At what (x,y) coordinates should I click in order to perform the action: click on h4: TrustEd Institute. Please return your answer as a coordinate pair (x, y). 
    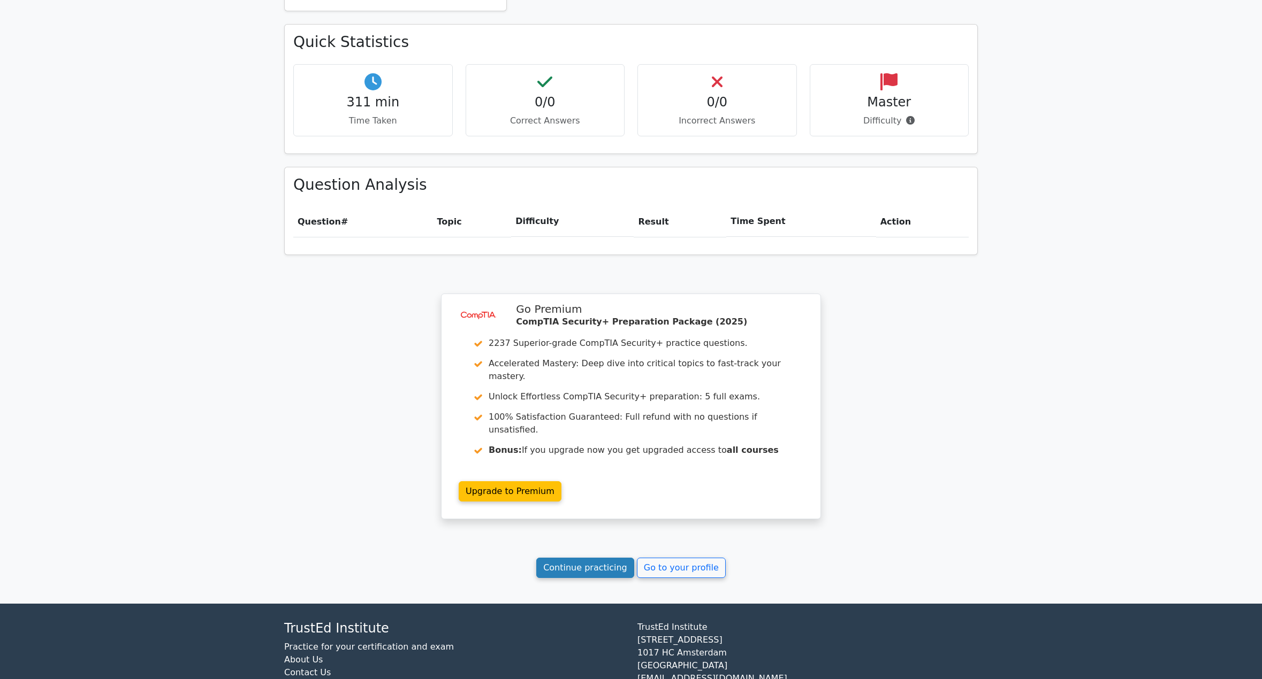
    Looking at the image, I should click on (454, 629).